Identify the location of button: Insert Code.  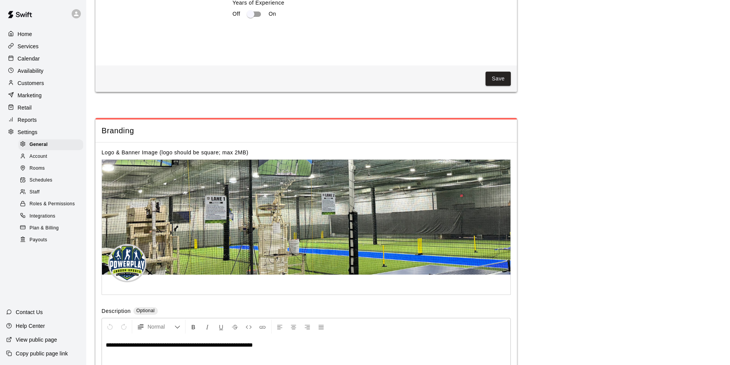
(249, 327).